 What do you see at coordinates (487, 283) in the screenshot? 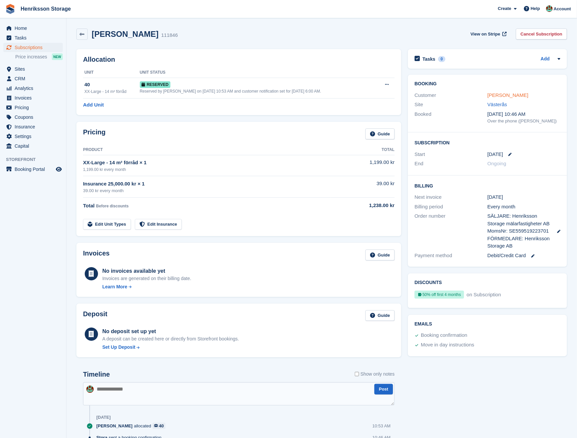
I see `h2: Discounts` at bounding box center [487, 283].